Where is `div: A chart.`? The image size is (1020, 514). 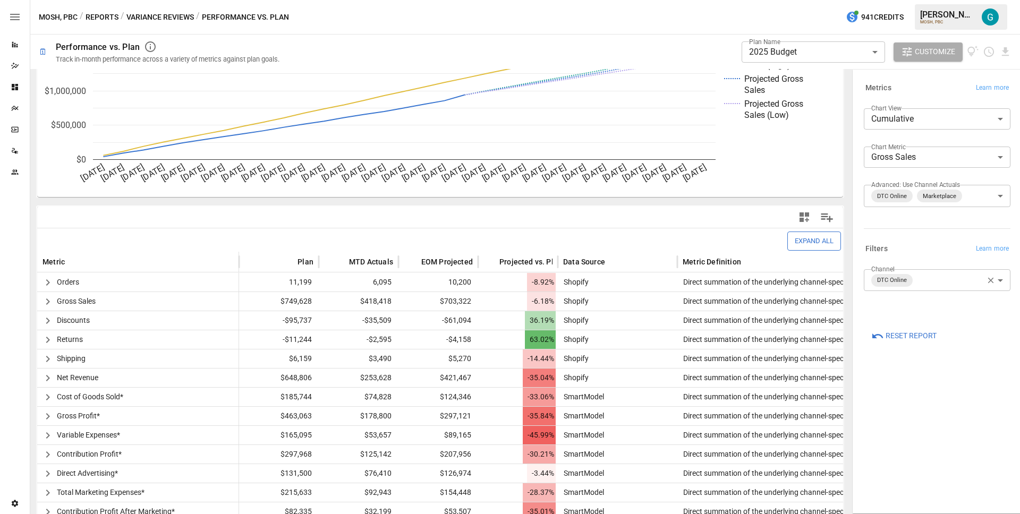 div: A chart. is located at coordinates (436, 101).